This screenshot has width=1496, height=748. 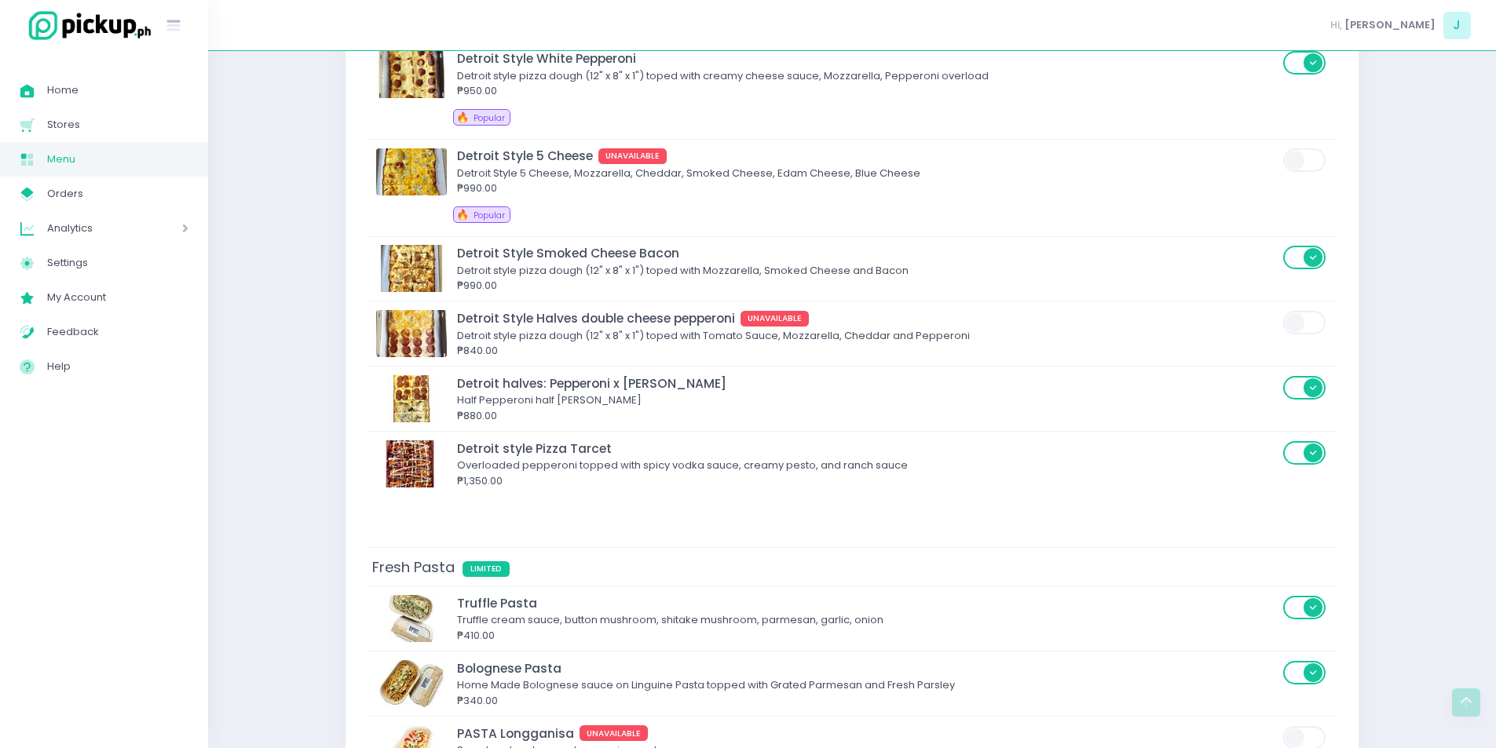 What do you see at coordinates (412, 464) in the screenshot?
I see `img: Detroit style Pizza Tarcet` at bounding box center [412, 464].